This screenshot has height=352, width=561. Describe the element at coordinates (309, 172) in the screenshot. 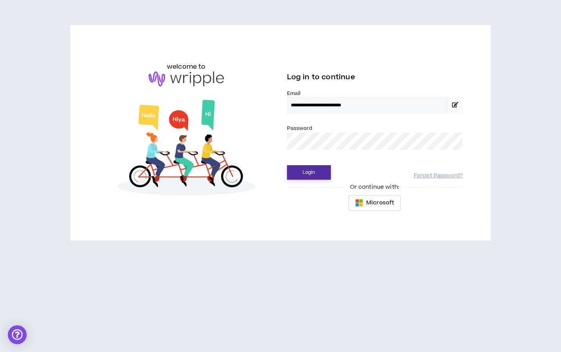

I see `button: Login` at that location.